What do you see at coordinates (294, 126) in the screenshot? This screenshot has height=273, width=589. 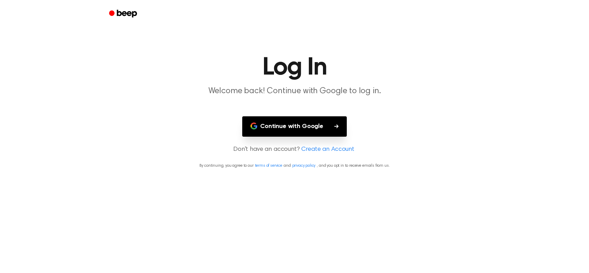 I see `button: Continue with Google` at bounding box center [294, 126].